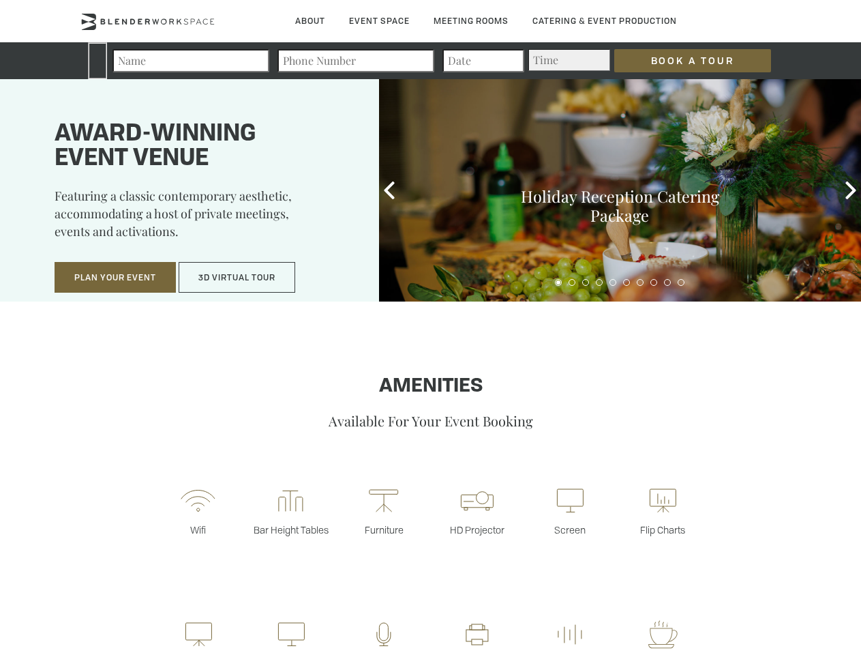 This screenshot has width=861, height=655. I want to click on p: Screen, so click(570, 529).